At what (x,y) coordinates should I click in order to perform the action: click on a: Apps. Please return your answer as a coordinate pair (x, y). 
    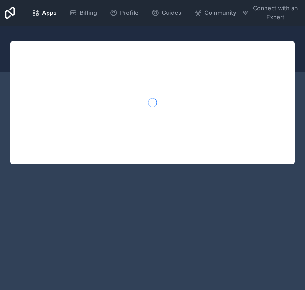
    Looking at the image, I should click on (44, 13).